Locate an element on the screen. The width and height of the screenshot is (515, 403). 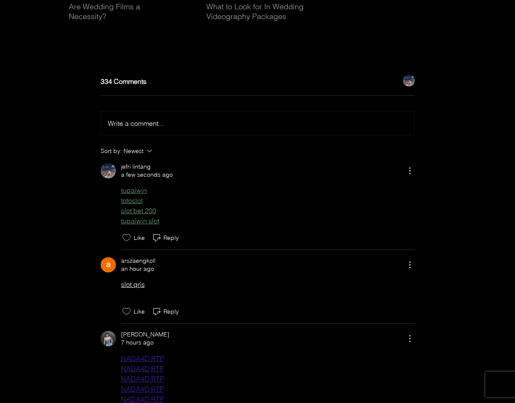
span: tupaiwin slot is located at coordinates (140, 221).